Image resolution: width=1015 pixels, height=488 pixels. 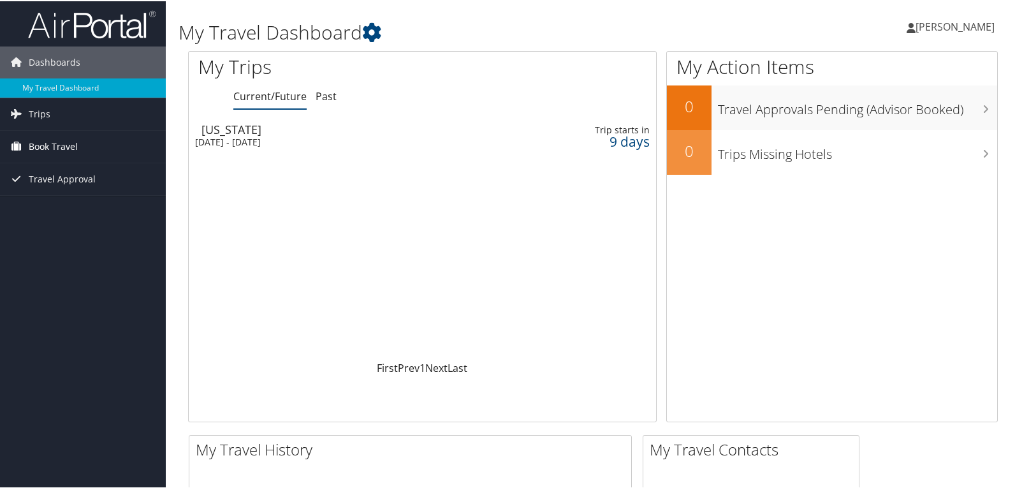 I want to click on a: Next, so click(x=436, y=367).